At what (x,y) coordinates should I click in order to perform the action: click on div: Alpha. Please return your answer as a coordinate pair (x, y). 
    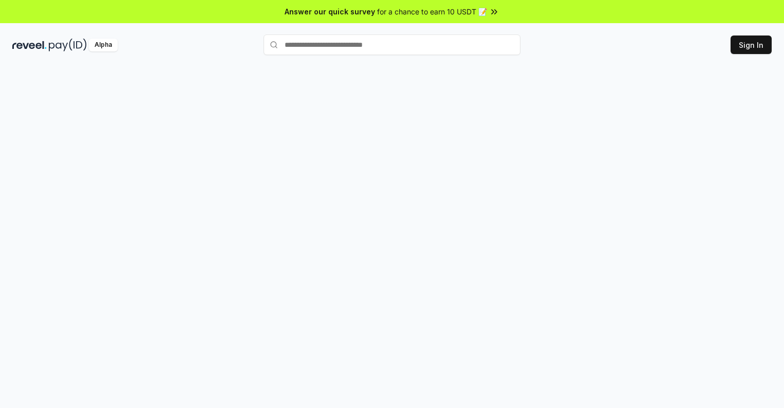
    Looking at the image, I should click on (103, 45).